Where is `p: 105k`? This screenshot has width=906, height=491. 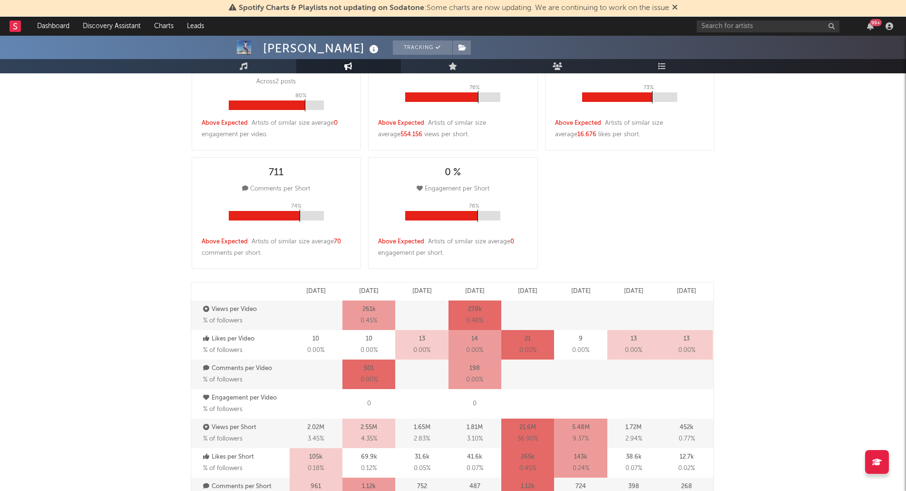
p: 105k is located at coordinates (316, 457).